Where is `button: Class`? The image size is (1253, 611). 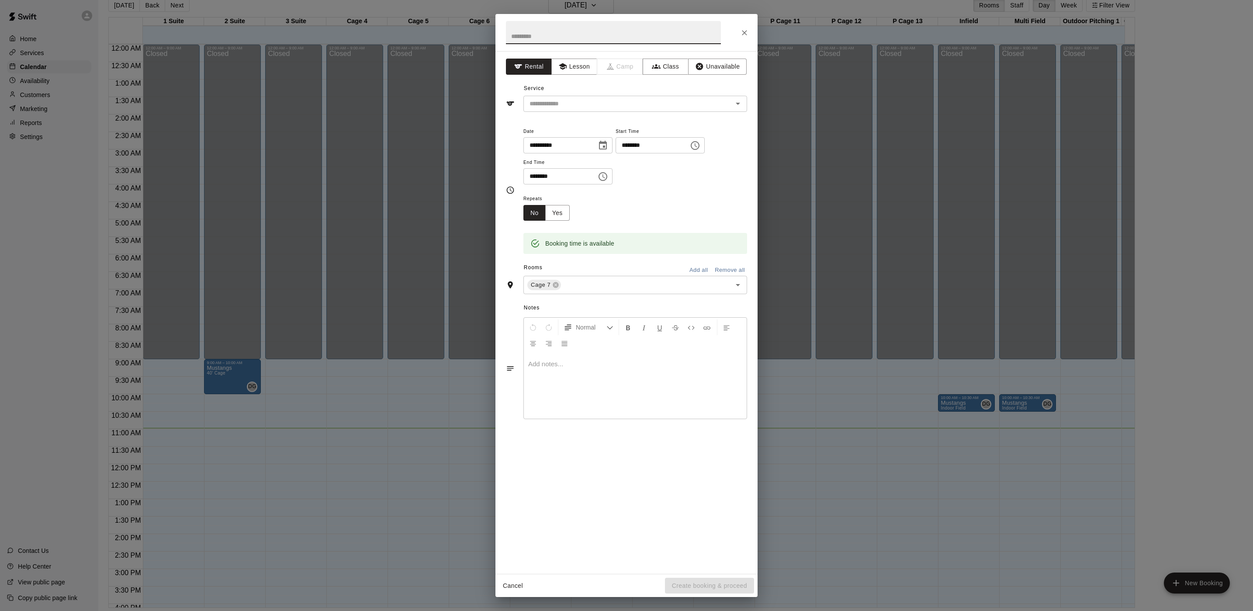
button: Class is located at coordinates (665, 66).